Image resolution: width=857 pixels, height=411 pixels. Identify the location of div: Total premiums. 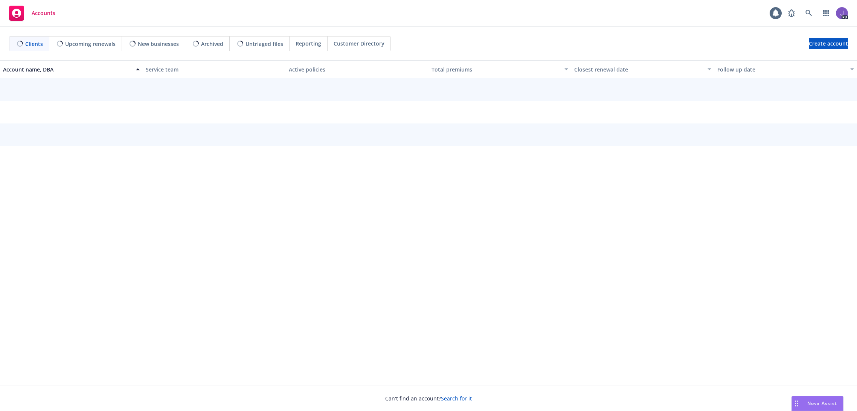
(496, 69).